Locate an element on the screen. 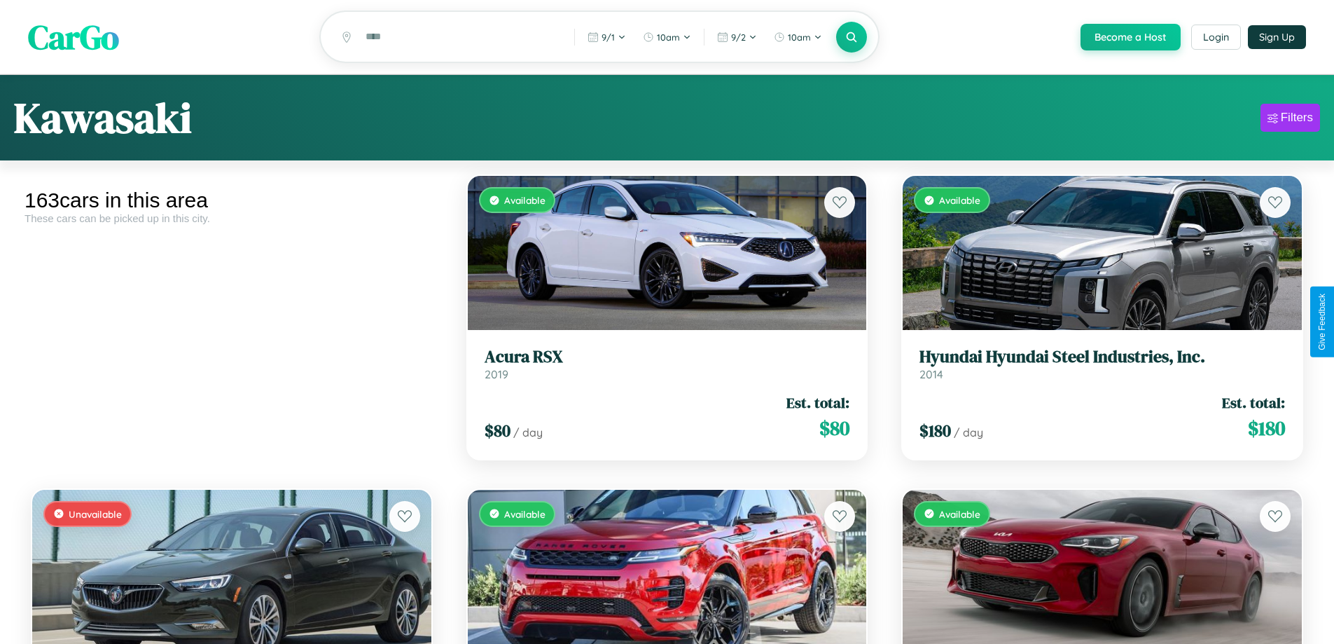  h3: Hyundai Hyundai Steel Industries, Inc. is located at coordinates (1102, 356).